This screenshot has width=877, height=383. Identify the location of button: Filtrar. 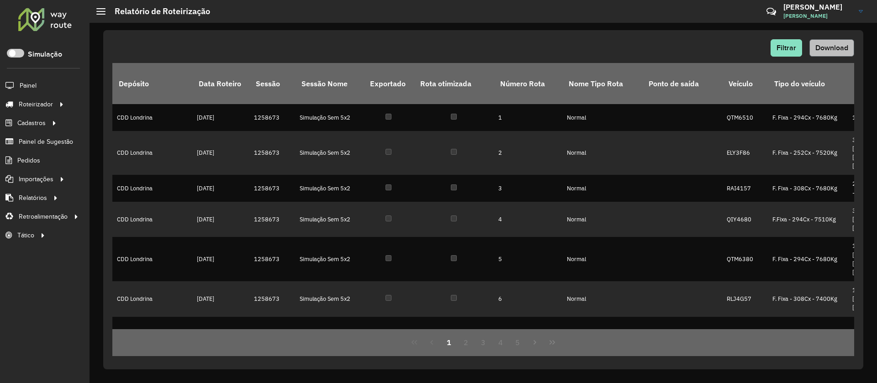
(786, 48).